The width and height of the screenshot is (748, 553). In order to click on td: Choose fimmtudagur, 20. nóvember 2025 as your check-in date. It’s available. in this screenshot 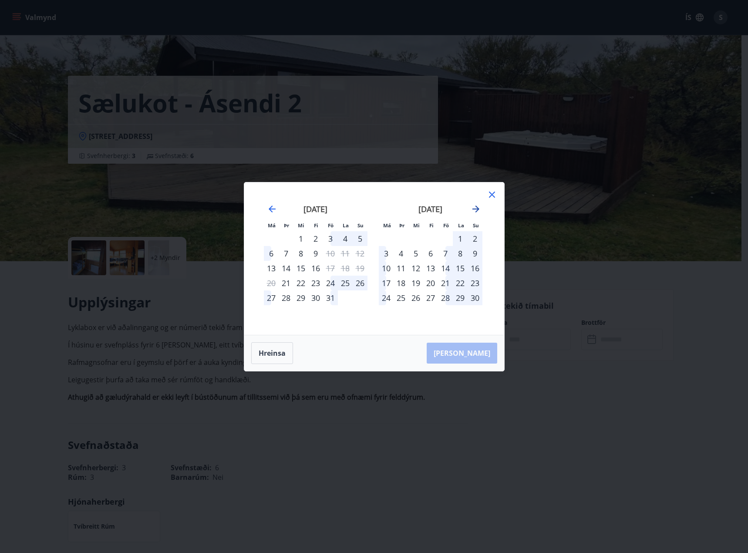, I will do `click(431, 283)`.